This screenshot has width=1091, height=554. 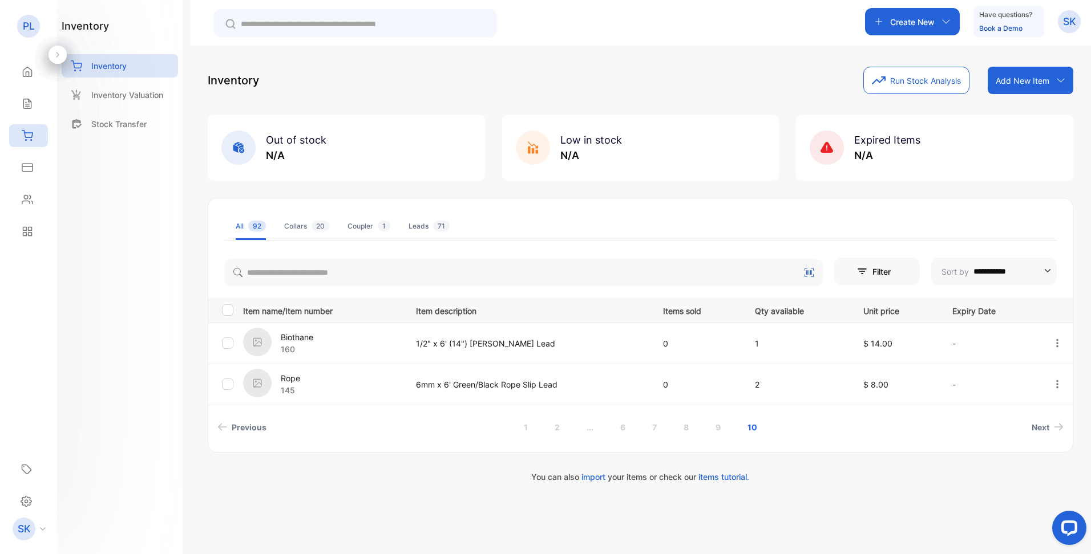 I want to click on a: Page 7, so click(x=654, y=427).